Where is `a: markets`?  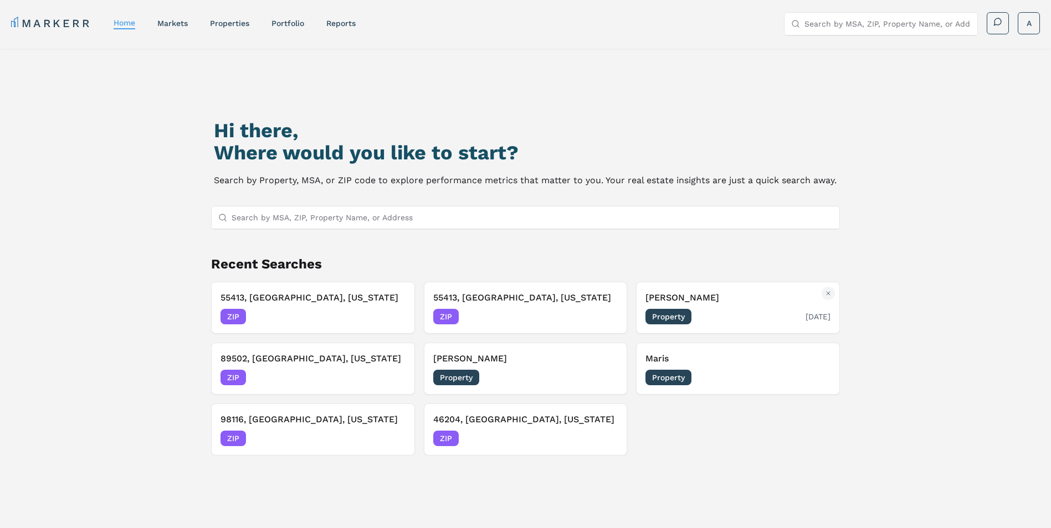
a: markets is located at coordinates (172, 23).